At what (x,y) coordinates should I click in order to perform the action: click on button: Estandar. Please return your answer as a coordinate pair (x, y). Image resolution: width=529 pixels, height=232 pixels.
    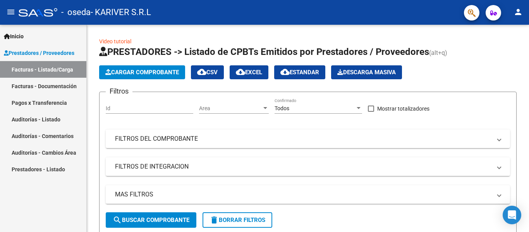
    Looking at the image, I should click on (300, 72).